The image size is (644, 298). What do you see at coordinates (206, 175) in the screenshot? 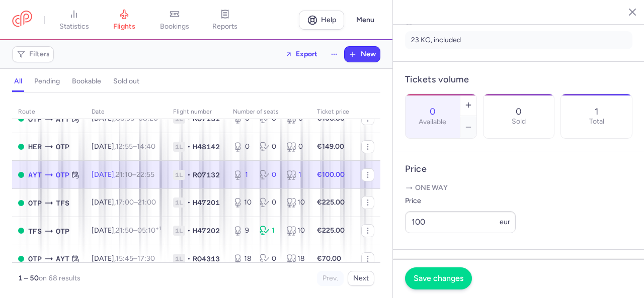
I see `span: RO7132` at bounding box center [206, 175].